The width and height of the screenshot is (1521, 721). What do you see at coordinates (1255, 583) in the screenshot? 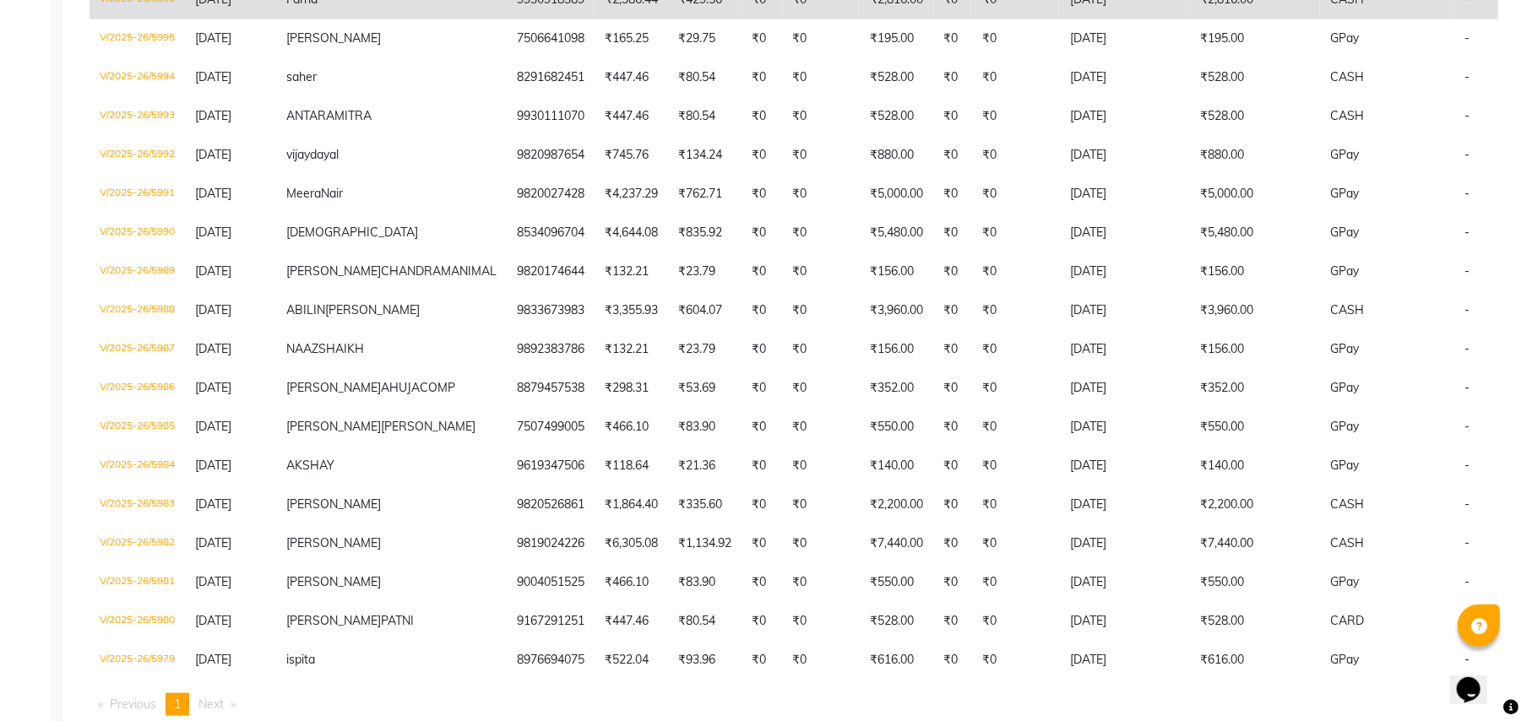
I see `td: ₹550.00` at bounding box center [1255, 583].